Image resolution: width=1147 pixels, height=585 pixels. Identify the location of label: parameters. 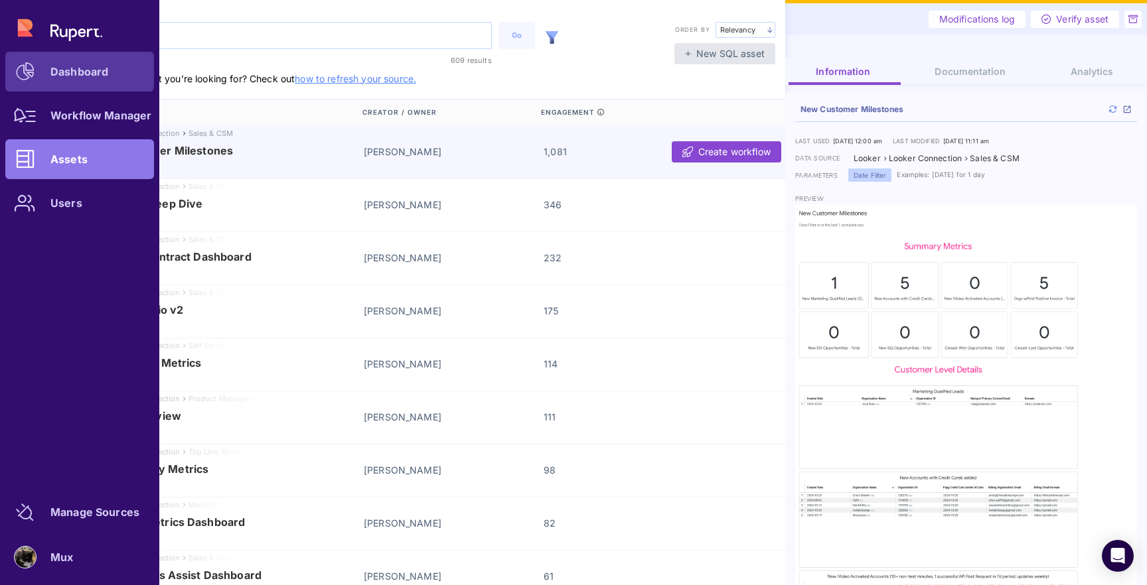
(822, 177).